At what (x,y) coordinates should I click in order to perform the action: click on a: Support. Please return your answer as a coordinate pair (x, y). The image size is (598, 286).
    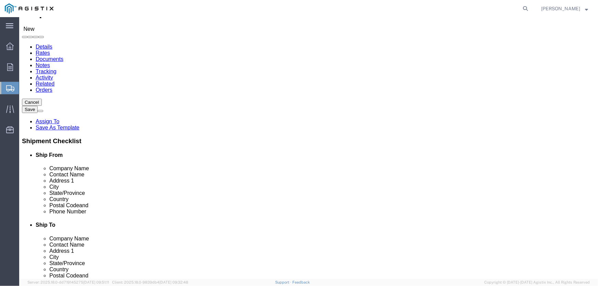
    Looking at the image, I should click on (284, 282).